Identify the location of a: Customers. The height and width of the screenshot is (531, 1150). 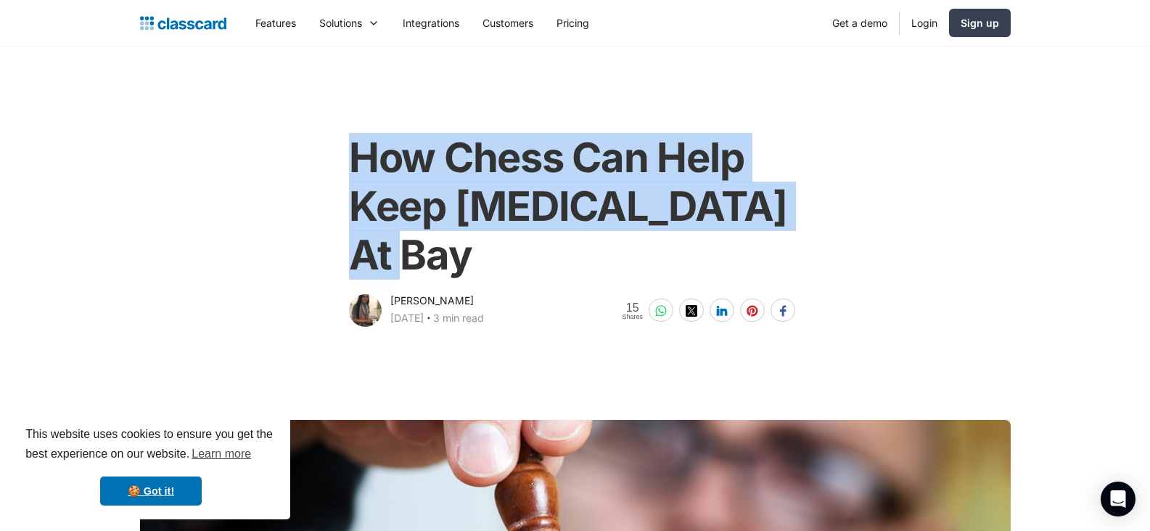
(508, 22).